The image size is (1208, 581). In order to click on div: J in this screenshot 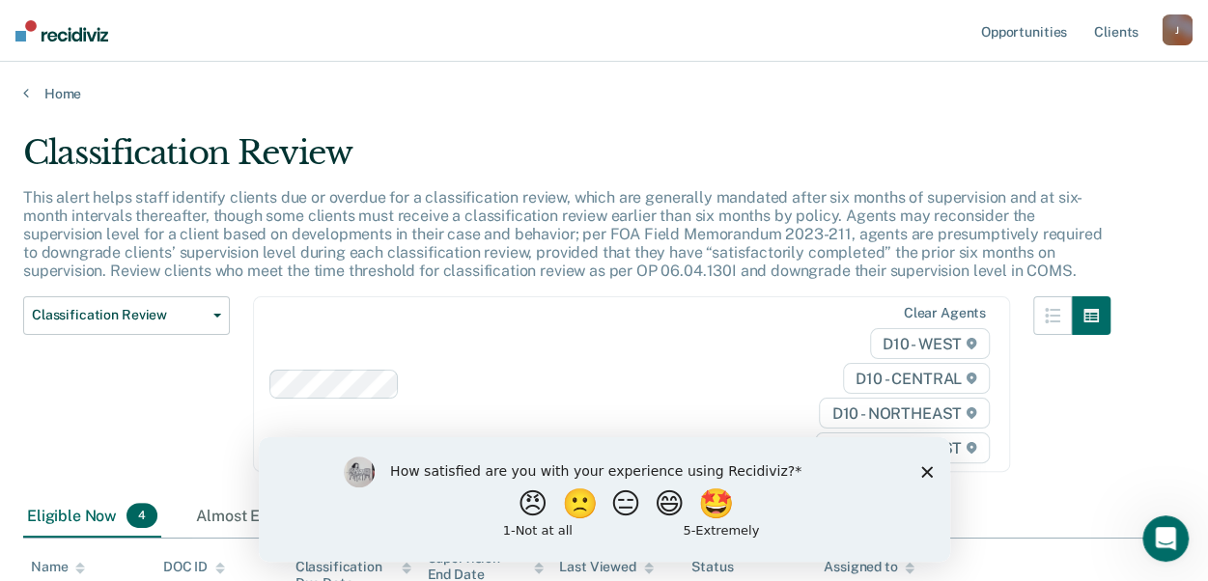, I will do `click(1177, 30)`.